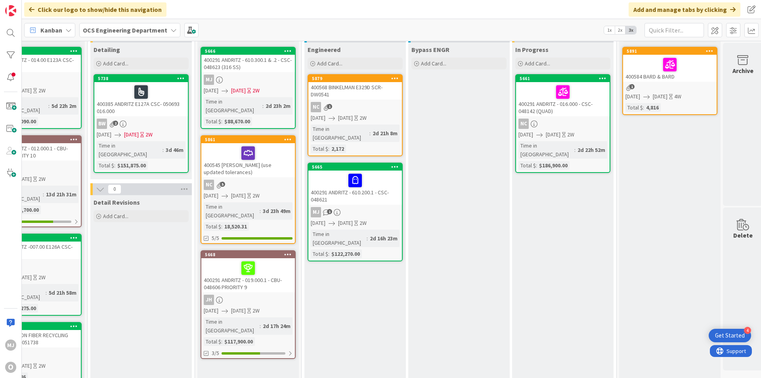 This screenshot has height=378, width=761. Describe the element at coordinates (277, 211) in the screenshot. I see `div: 3d 23h 49m` at that location.